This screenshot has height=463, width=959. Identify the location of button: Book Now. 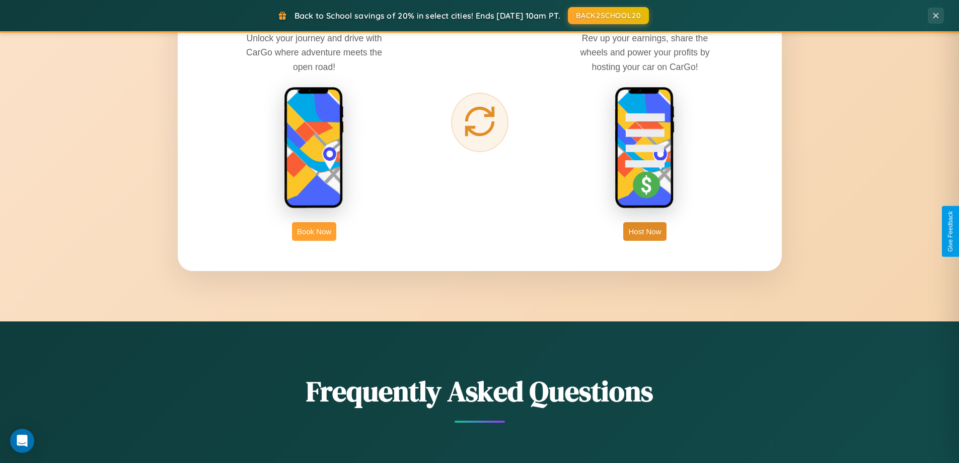
(314, 231).